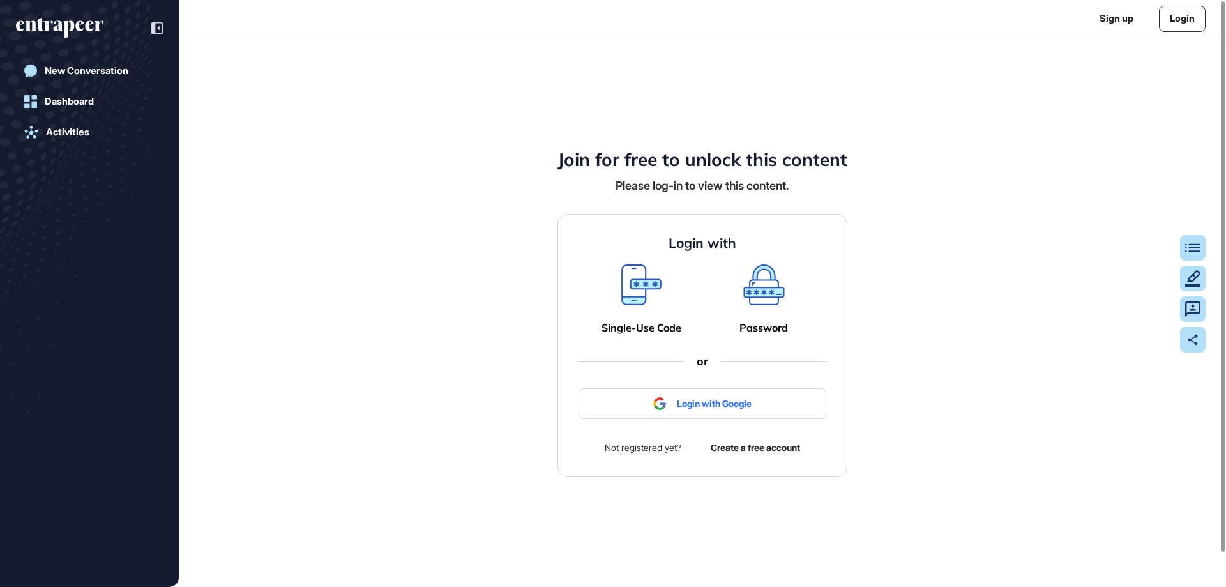  What do you see at coordinates (1116, 19) in the screenshot?
I see `a: Sign up` at bounding box center [1116, 19].